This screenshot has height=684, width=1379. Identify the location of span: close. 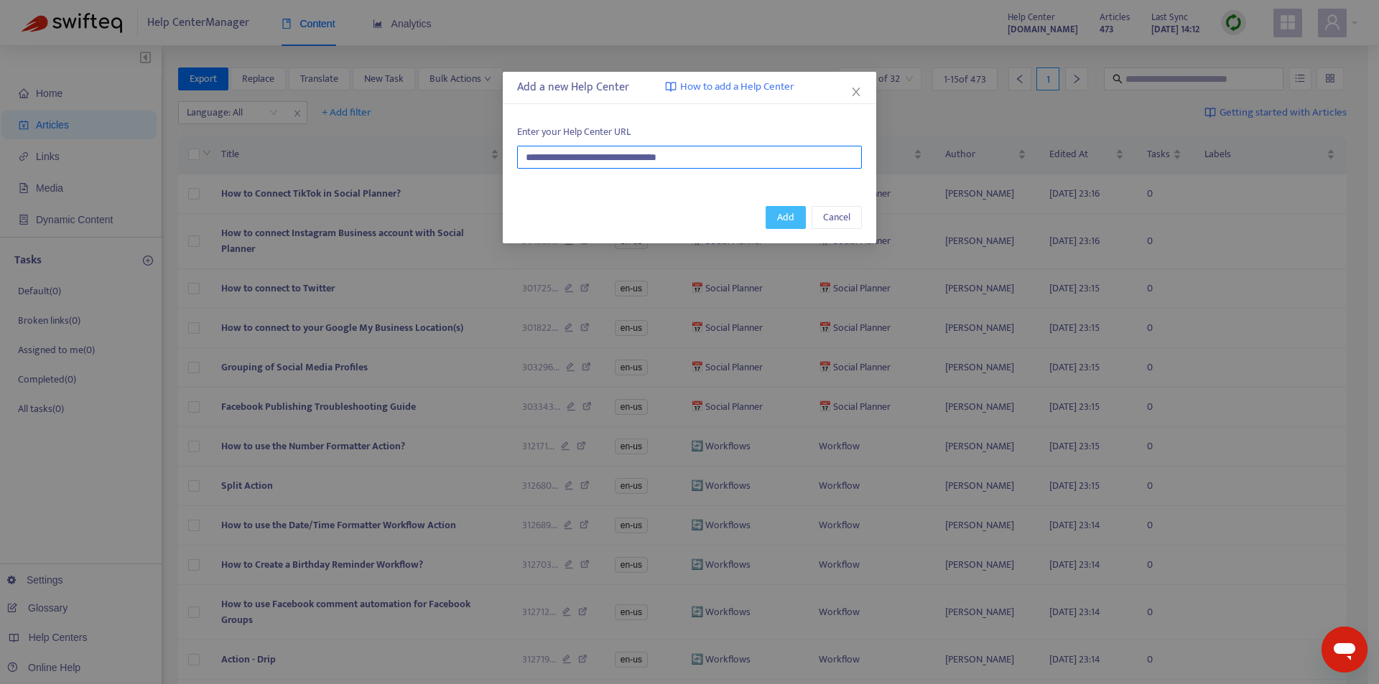
(856, 92).